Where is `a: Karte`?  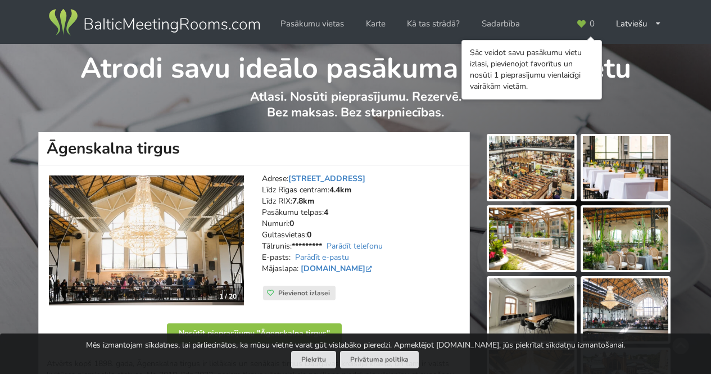
a: Karte is located at coordinates (375, 24).